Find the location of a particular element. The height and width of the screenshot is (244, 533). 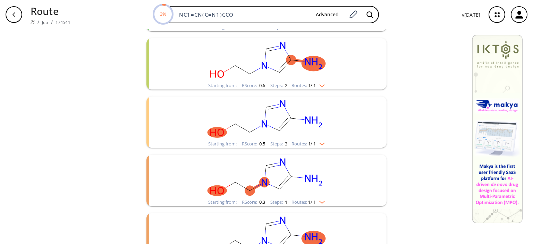

a: Job is located at coordinates (45, 22).